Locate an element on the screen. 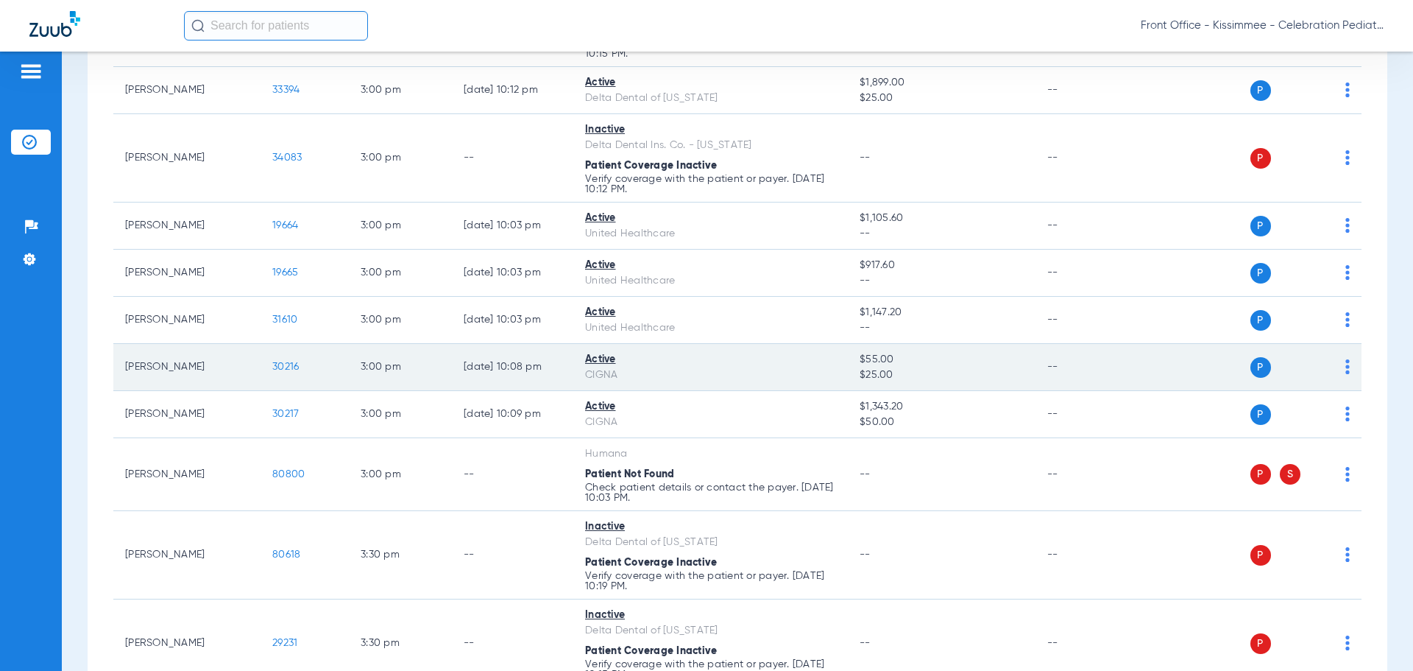 This screenshot has width=1413, height=671. span: $1,343.20 is located at coordinates (942, 406).